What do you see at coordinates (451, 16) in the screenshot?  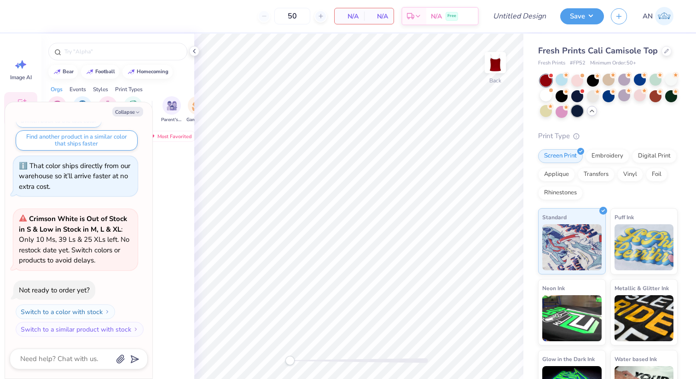 I see `span: Free` at bounding box center [451, 16].